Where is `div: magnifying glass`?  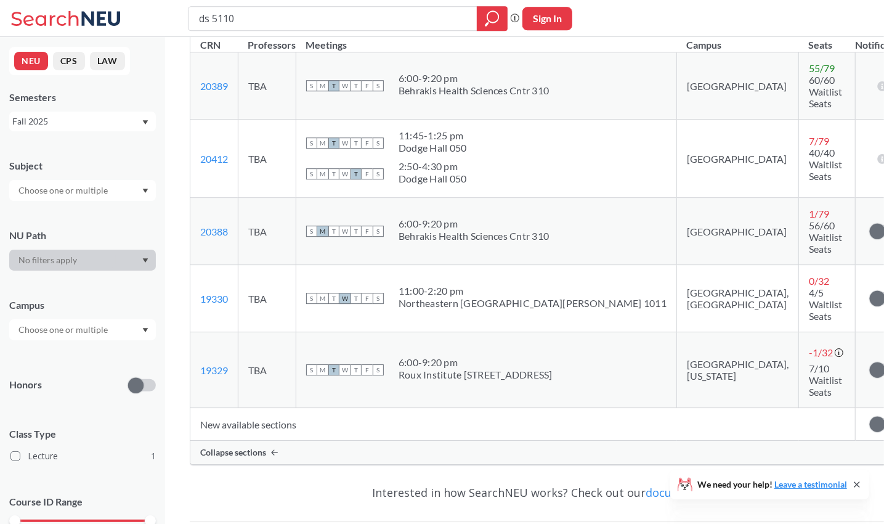
div: magnifying glass is located at coordinates (492, 18).